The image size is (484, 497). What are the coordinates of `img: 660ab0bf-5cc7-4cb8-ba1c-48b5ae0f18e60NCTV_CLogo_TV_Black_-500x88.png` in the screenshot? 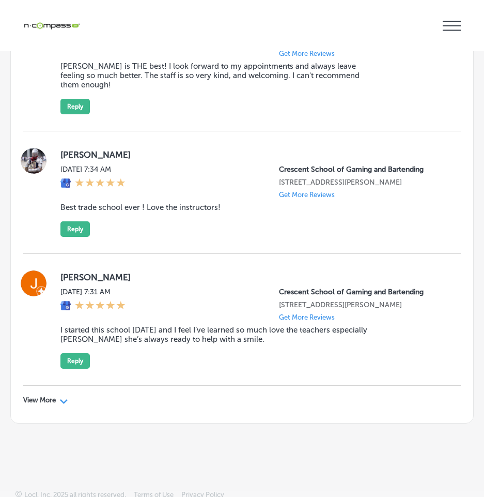 It's located at (52, 25).